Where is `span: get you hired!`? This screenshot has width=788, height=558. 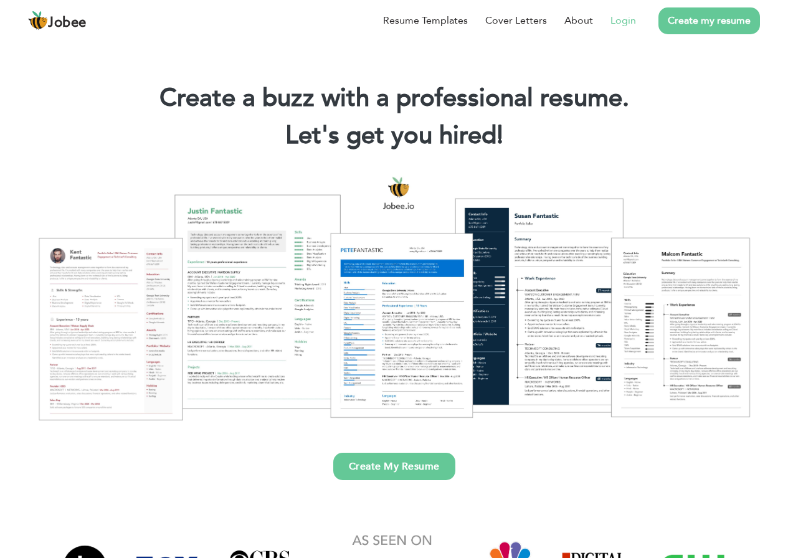
span: get you hired! is located at coordinates (425, 135).